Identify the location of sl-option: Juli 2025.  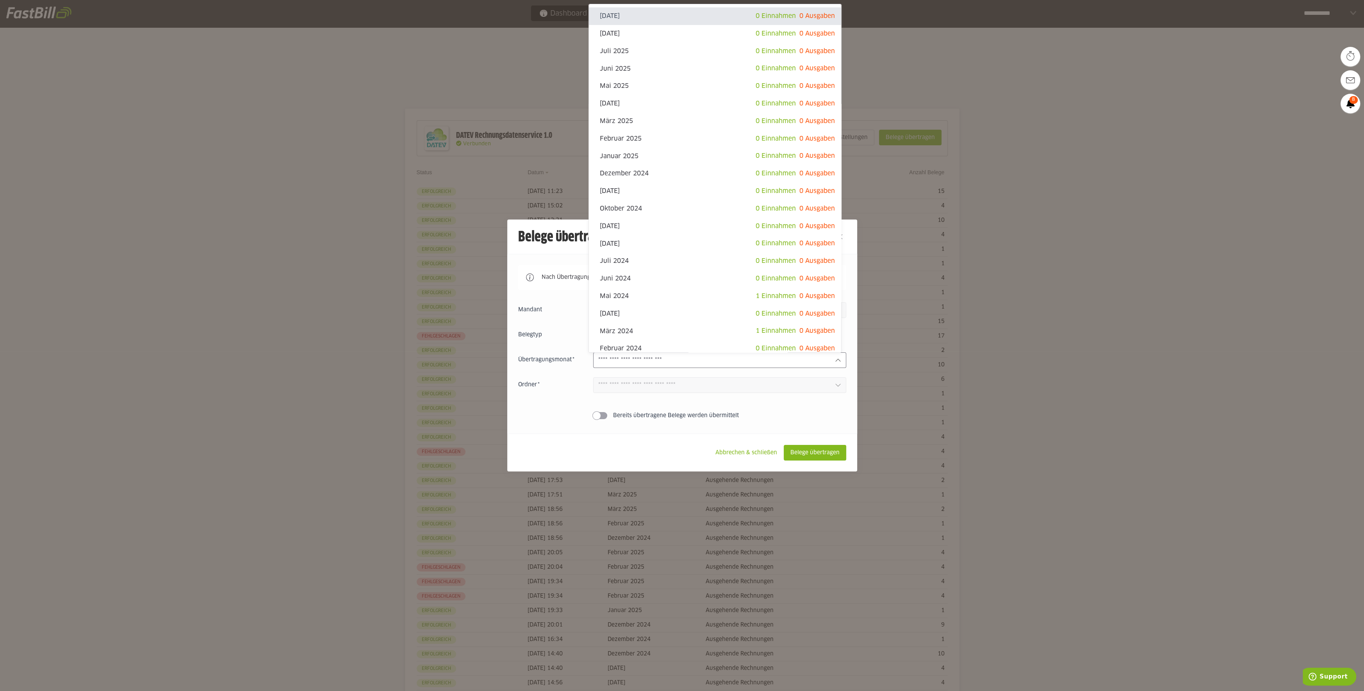
(715, 51).